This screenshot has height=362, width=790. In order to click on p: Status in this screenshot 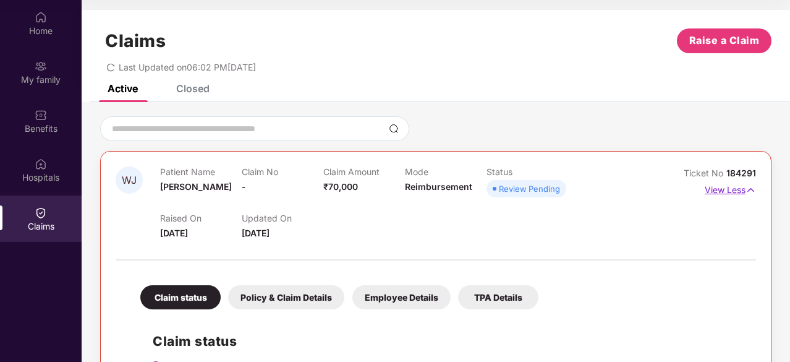, I will do `click(527, 171)`.